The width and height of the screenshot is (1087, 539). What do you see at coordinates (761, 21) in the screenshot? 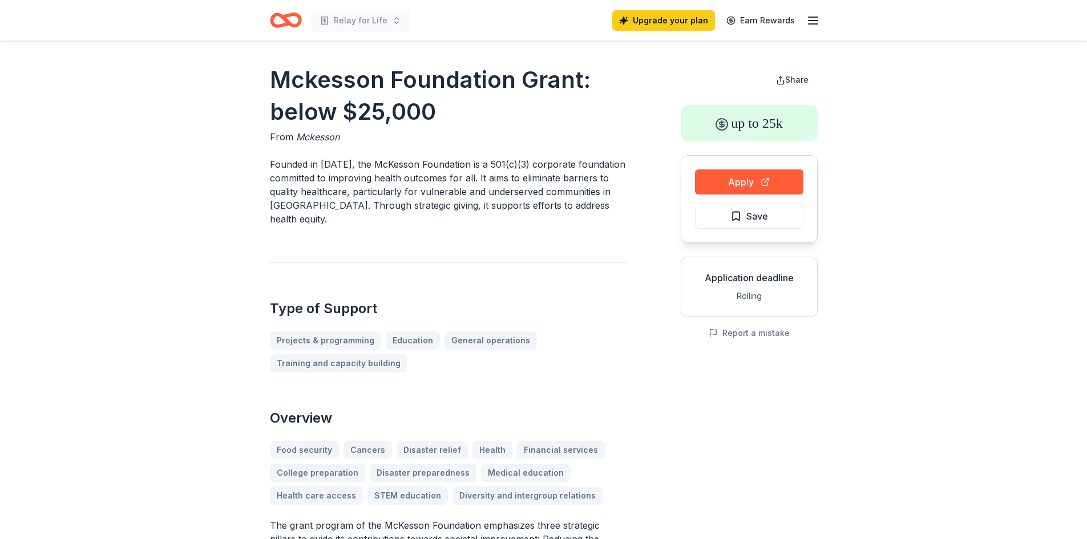
I see `a: Earn Rewards` at bounding box center [761, 21].